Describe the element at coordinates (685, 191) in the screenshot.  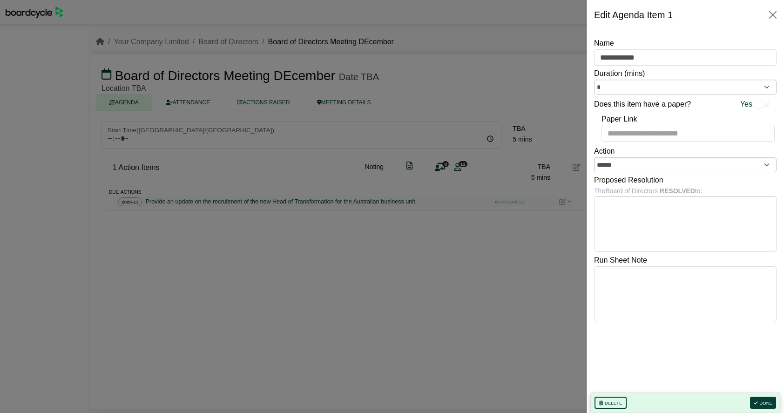
I see `div: The Board of Directors to:` at that location.